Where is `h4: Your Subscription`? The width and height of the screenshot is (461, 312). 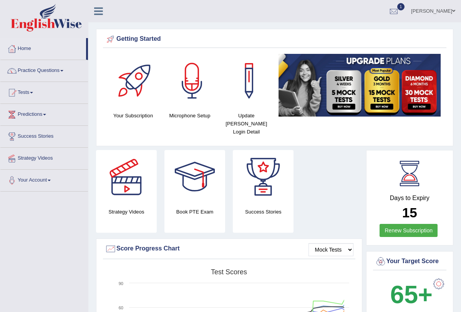 h4: Your Subscription is located at coordinates (133, 115).